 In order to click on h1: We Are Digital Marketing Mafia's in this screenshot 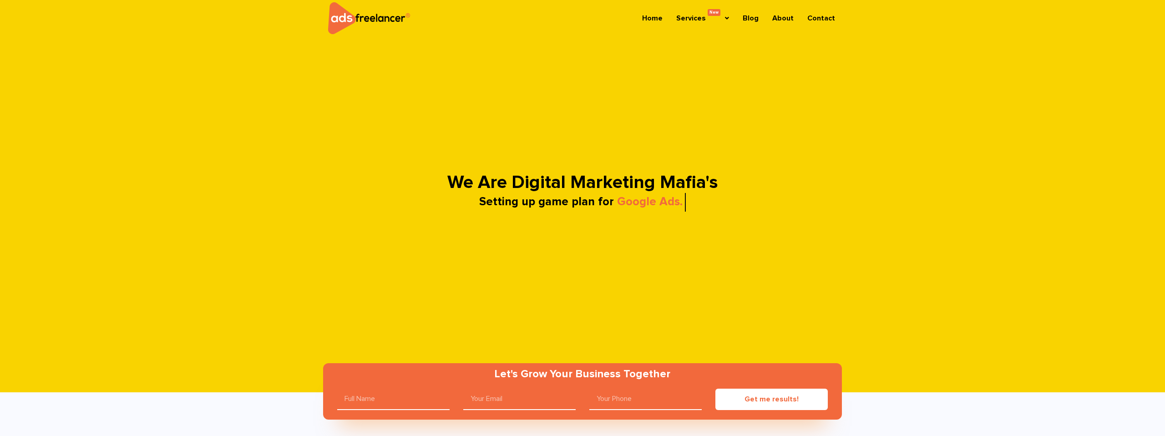, I will do `click(582, 182)`.